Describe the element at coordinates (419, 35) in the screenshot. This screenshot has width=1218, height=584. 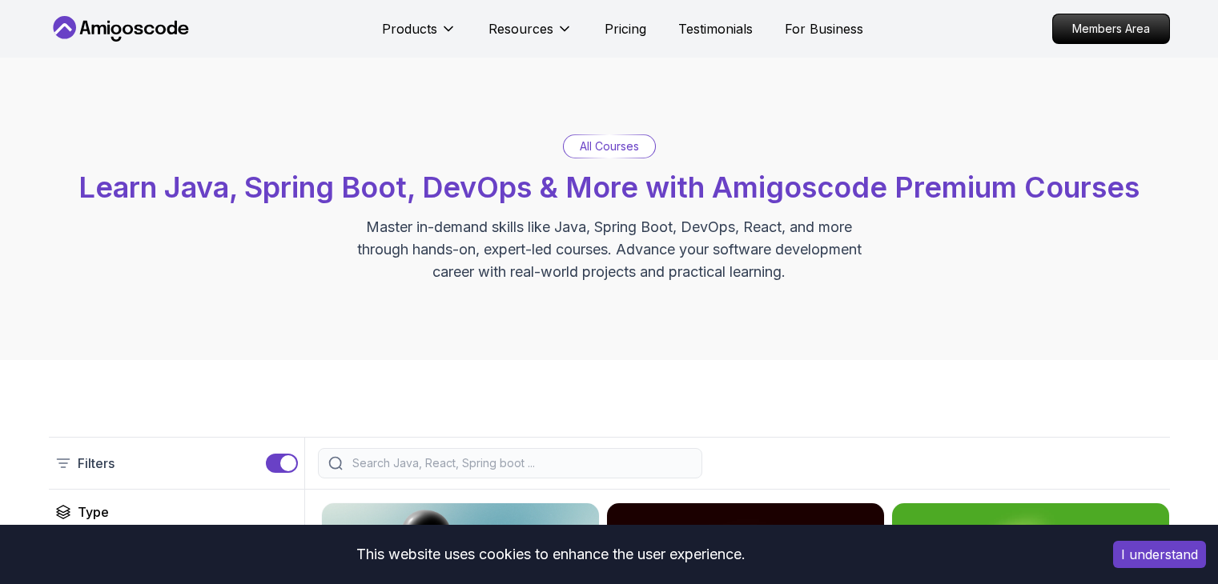
I see `button: Products` at that location.